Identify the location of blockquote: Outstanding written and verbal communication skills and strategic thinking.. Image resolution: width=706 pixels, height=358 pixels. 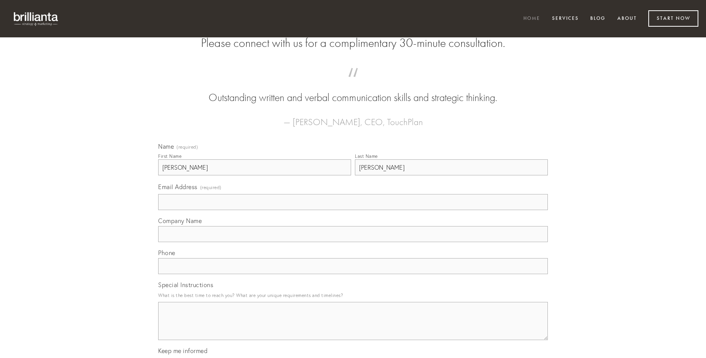
(353, 90).